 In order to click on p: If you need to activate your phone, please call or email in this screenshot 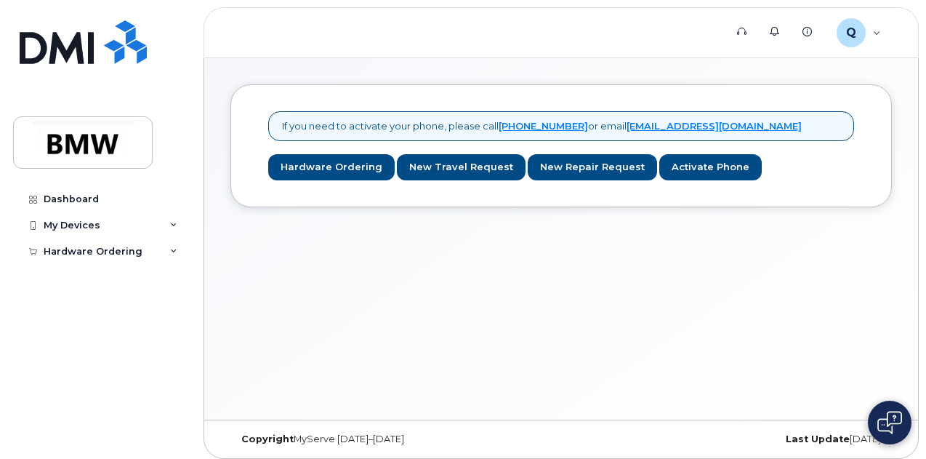, I will do `click(541, 126)`.